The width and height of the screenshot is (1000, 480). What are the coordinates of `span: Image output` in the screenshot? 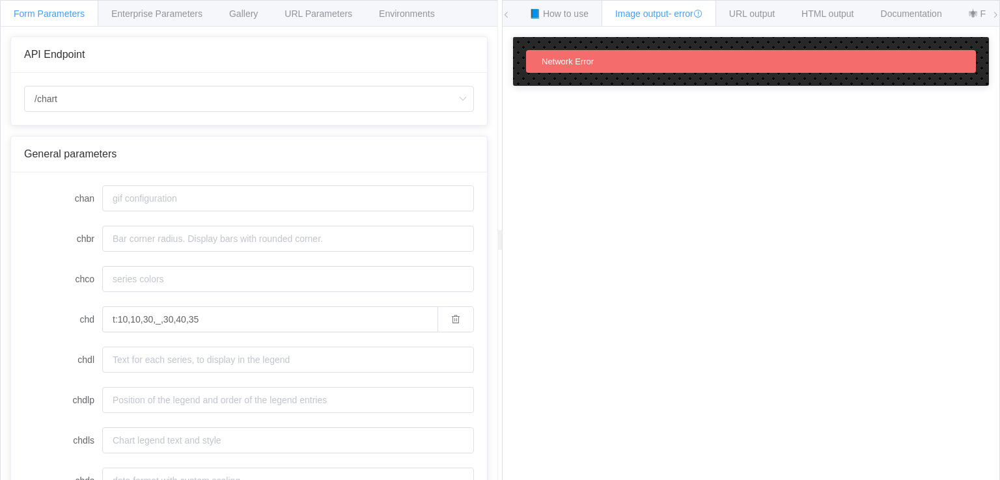 It's located at (659, 14).